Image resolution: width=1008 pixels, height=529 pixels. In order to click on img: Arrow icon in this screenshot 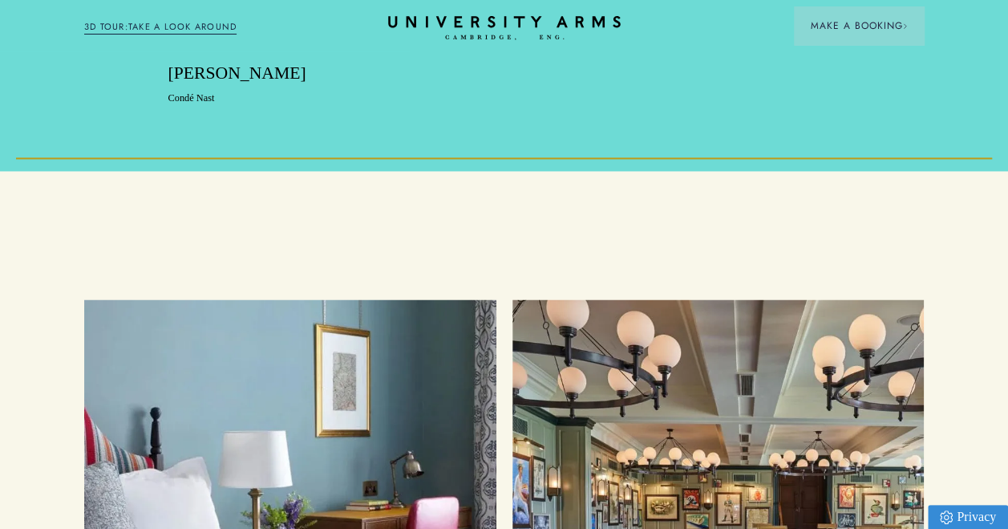, I will do `click(905, 26)`.